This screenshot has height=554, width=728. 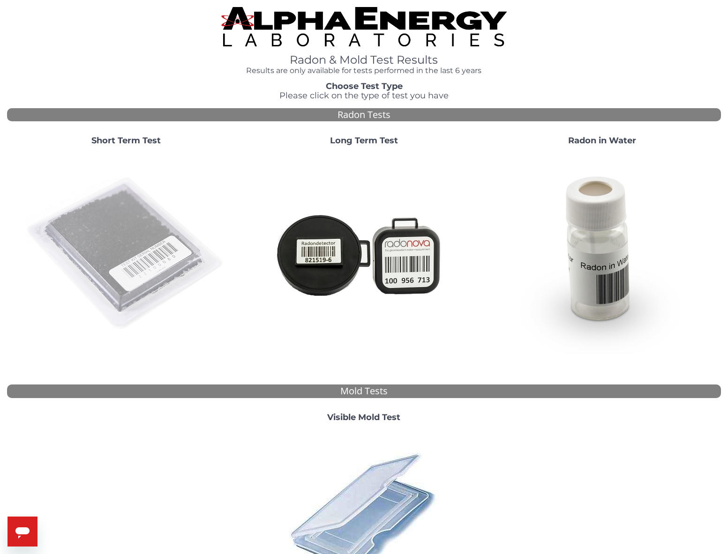 I want to click on div: Mold Tests, so click(x=364, y=391).